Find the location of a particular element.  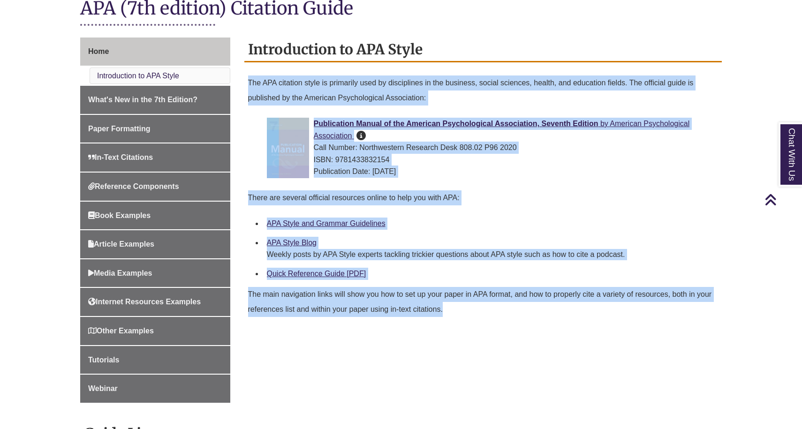

a: Paper Formatting is located at coordinates (155, 129).